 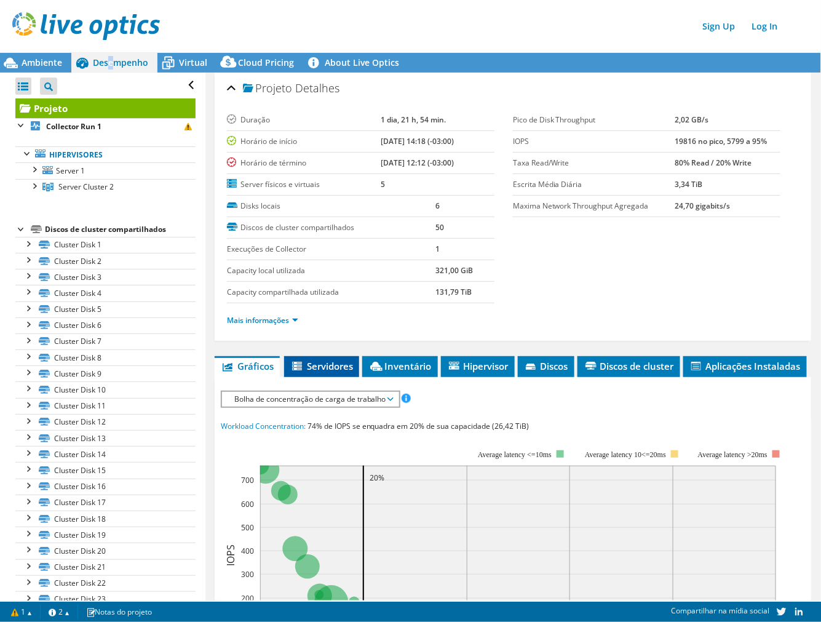 I want to click on span: Discos, so click(x=546, y=366).